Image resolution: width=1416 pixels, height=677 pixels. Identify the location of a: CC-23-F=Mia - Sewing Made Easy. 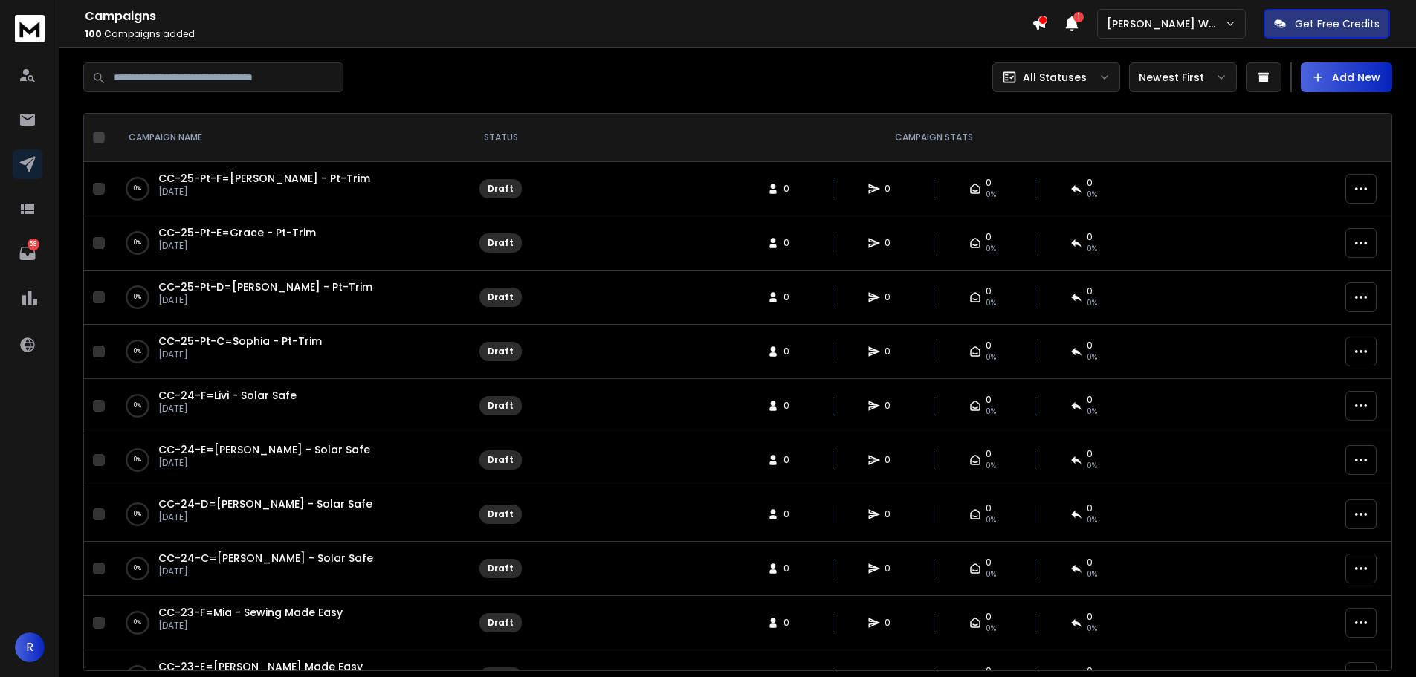
(250, 612).